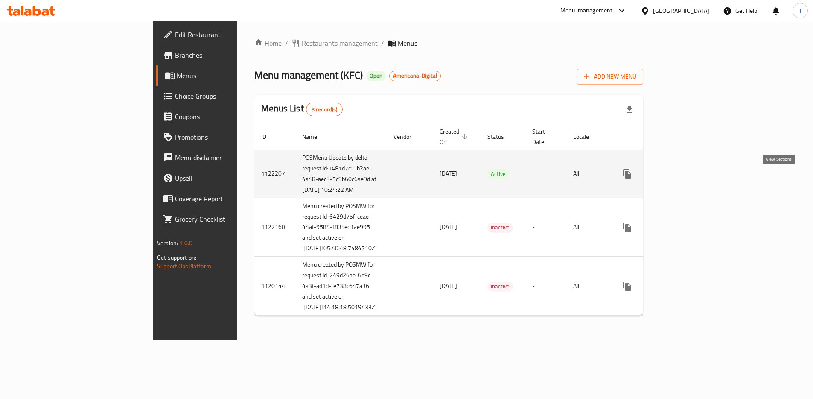 The width and height of the screenshot is (813, 399). Describe the element at coordinates (341, 227) in the screenshot. I see `td: Menu created by POSMW for request Id :6429d75f-ceae-44af-9589-f83bed1ae995 and set active on '[DA...` at that location.